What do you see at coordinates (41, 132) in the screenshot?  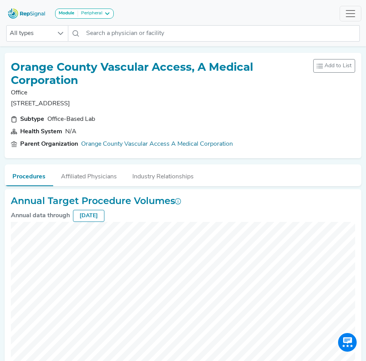 I see `div: Health System` at bounding box center [41, 132].